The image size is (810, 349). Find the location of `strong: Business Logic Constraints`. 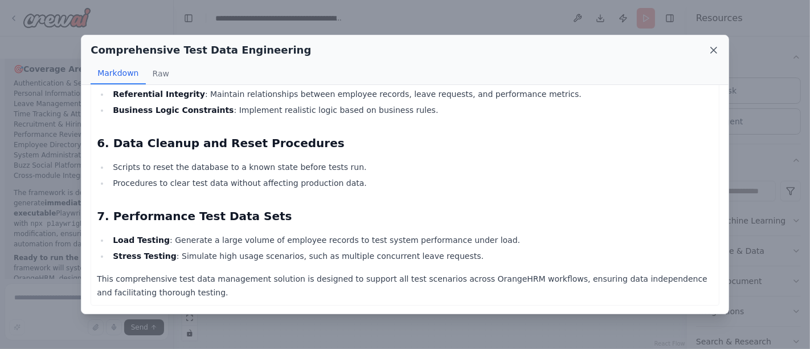

strong: Business Logic Constraints is located at coordinates (173, 110).